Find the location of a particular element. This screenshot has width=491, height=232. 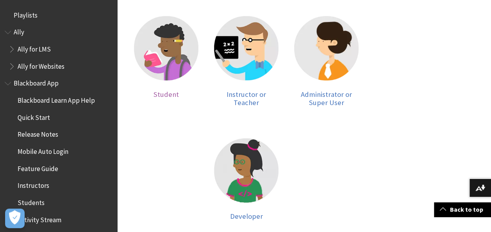

a: Developer is located at coordinates (246, 179).